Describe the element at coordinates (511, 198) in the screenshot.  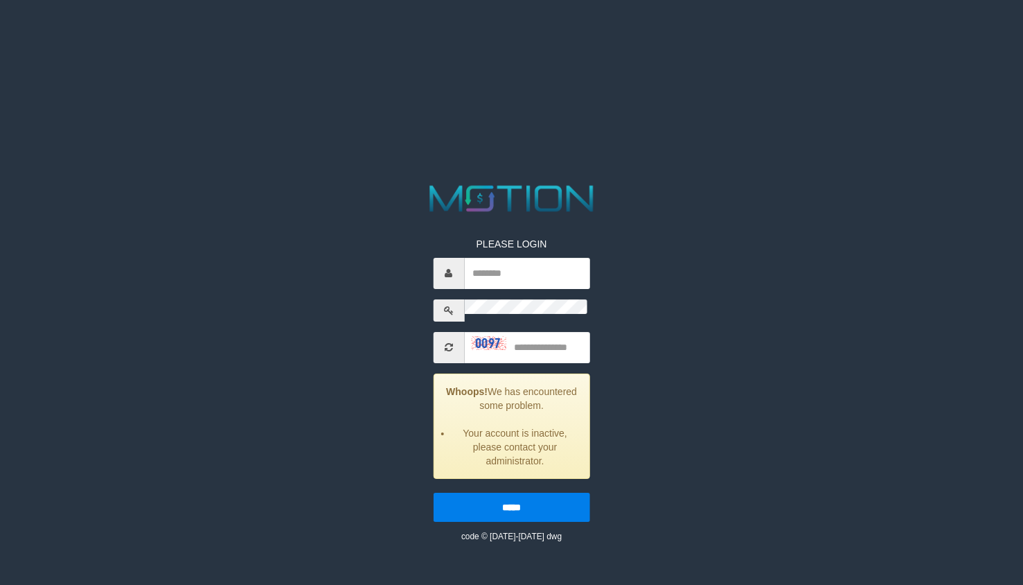
I see `img: MOTION_logo.png` at that location.